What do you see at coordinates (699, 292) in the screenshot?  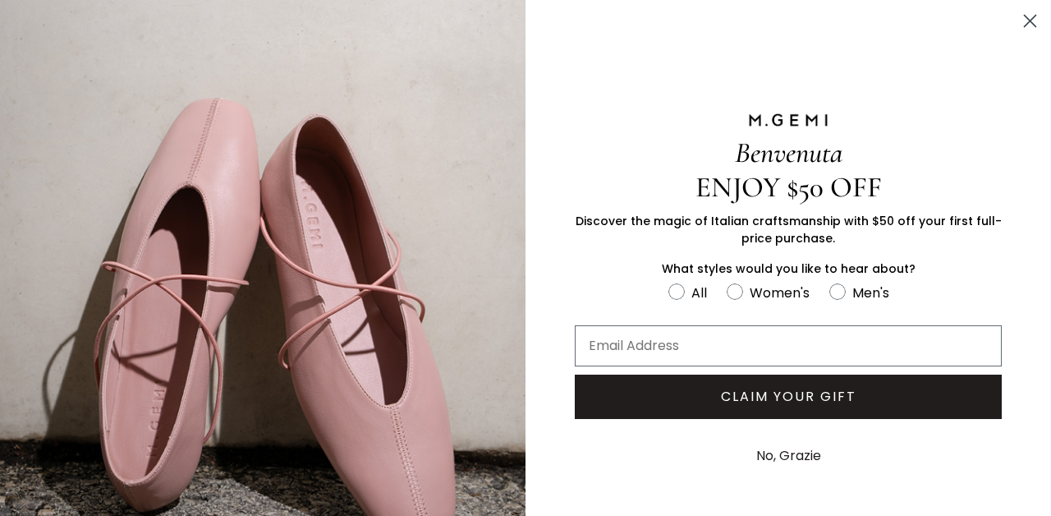 I see `div: All` at bounding box center [699, 292].